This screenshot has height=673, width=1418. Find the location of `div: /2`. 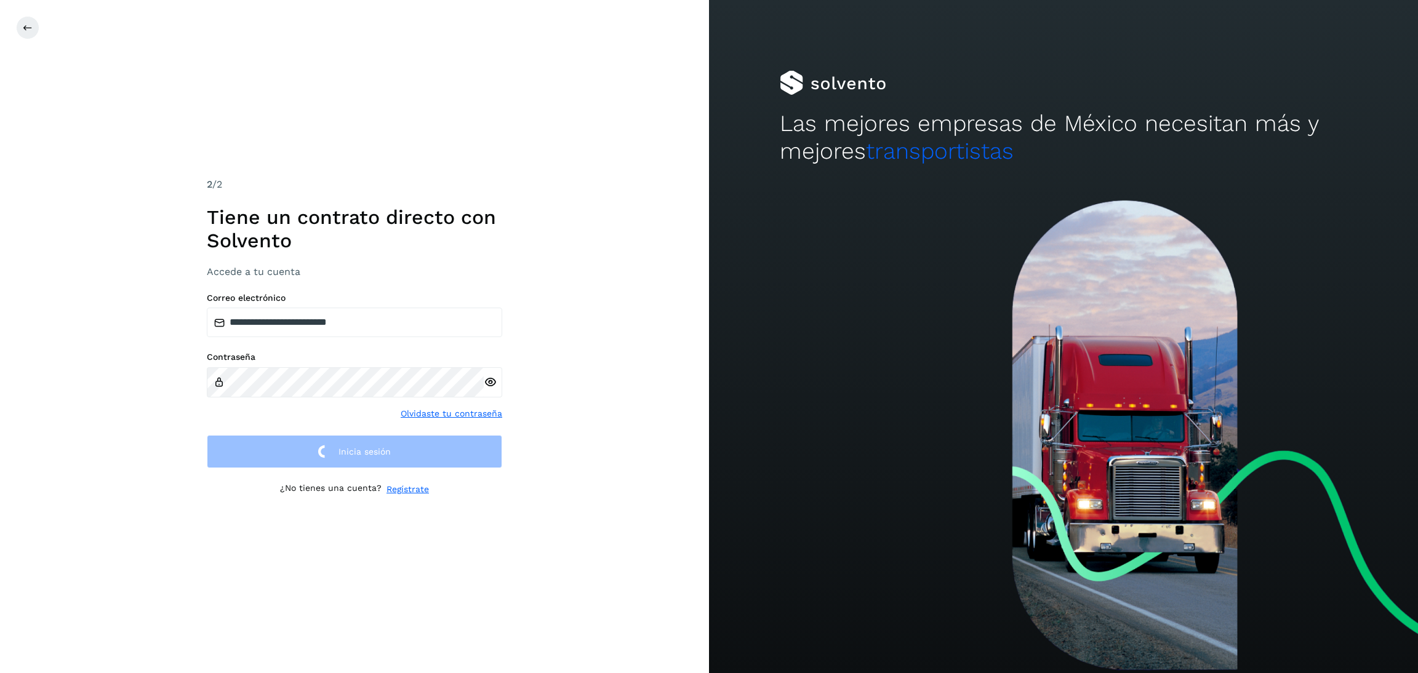

div: /2 is located at coordinates (355, 185).